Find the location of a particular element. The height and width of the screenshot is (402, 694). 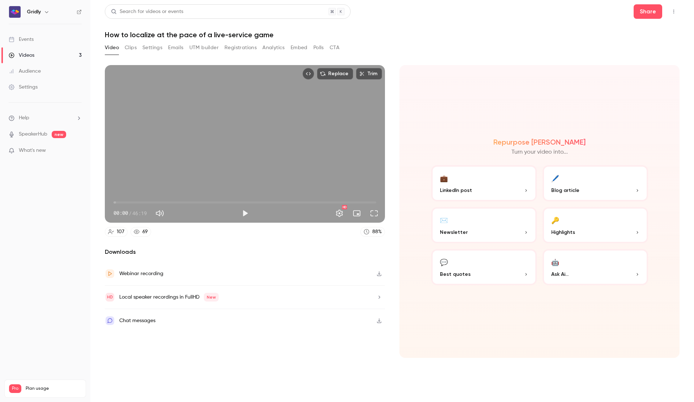

button: Top Bar Actions is located at coordinates (673, 12).